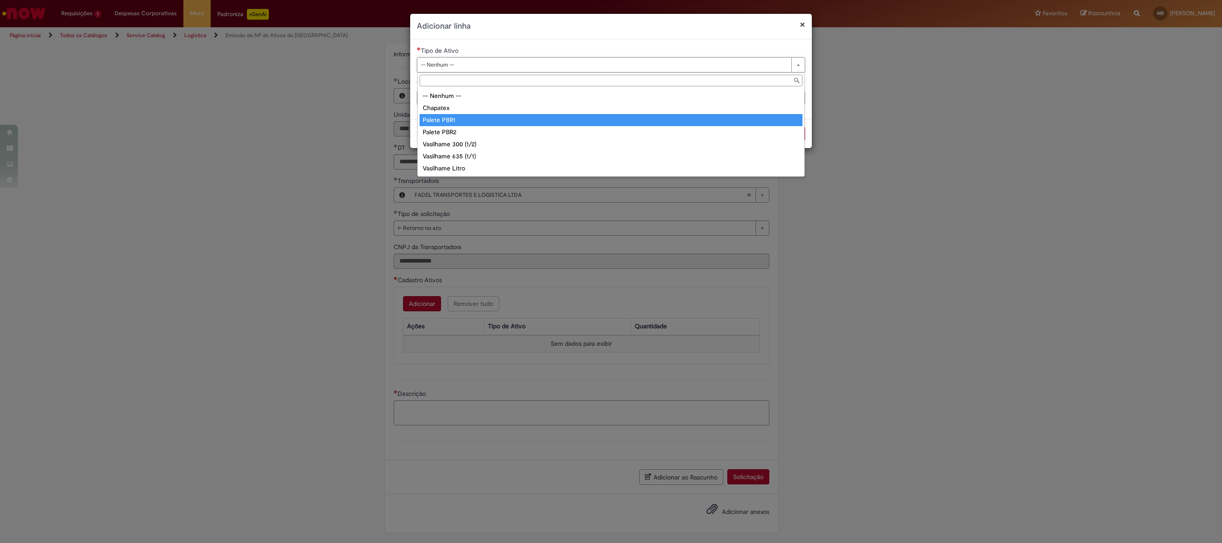 Image resolution: width=1222 pixels, height=543 pixels. Describe the element at coordinates (611, 156) in the screenshot. I see `div: Vasilhame 635 (1/1)` at that location.